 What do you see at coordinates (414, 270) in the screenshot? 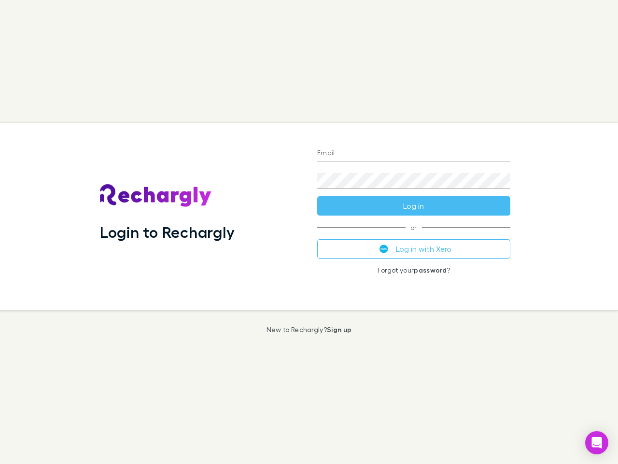
I see `p: Forgot your ?` at bounding box center [414, 270].